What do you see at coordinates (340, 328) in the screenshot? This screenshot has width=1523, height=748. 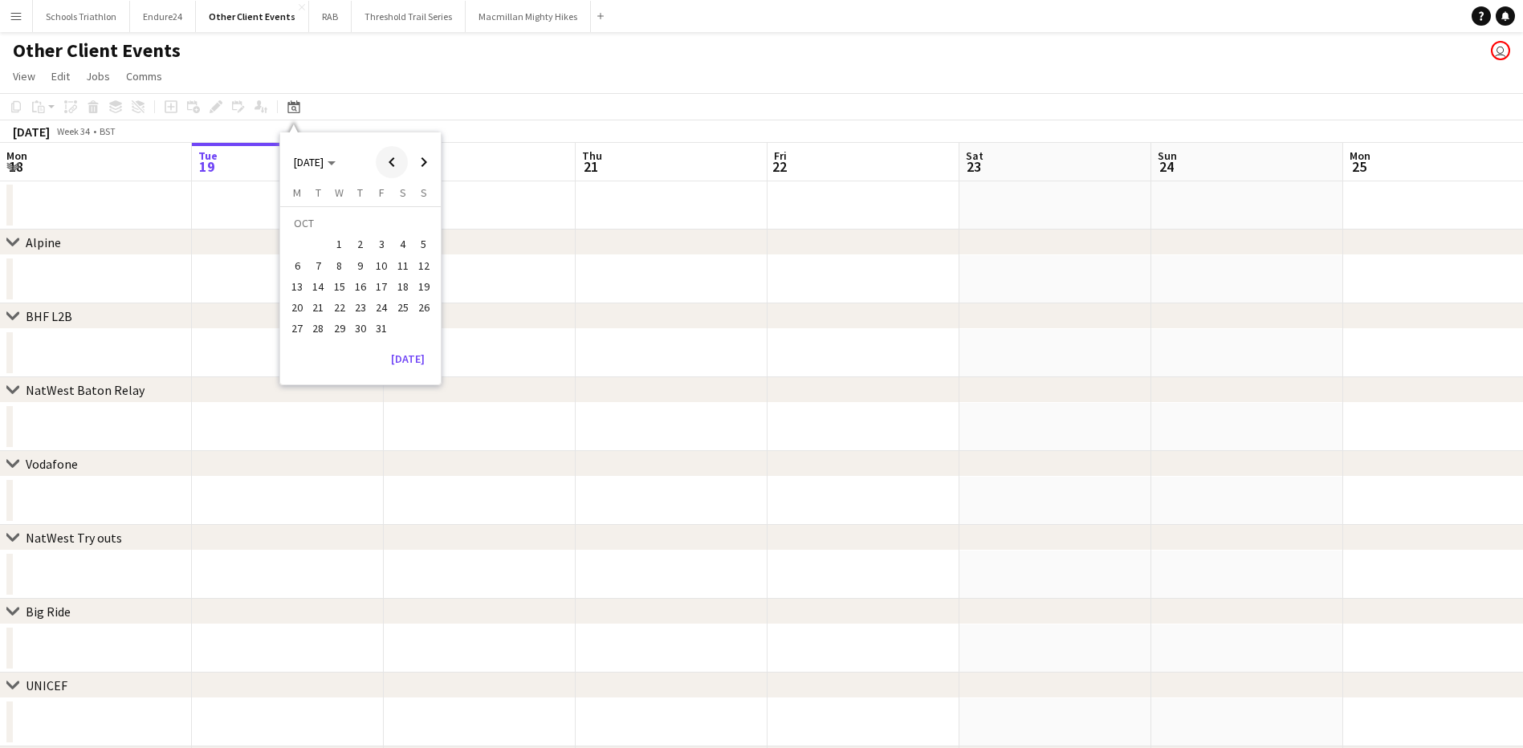 I see `button: 29-10-2025` at bounding box center [340, 328].